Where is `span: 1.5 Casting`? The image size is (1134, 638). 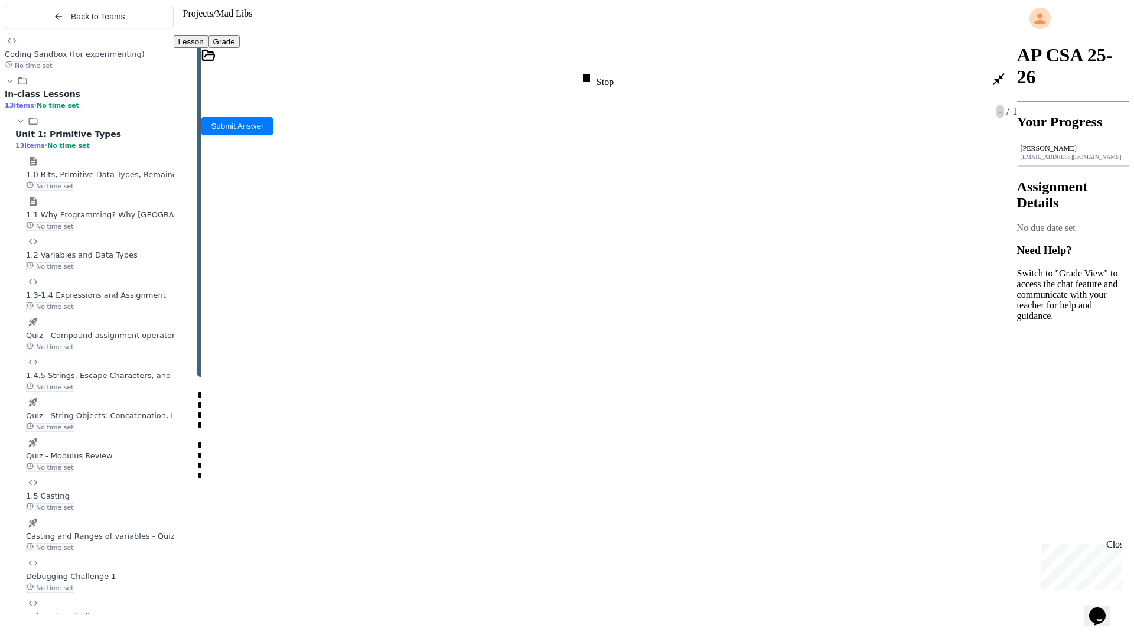 span: 1.5 Casting is located at coordinates (48, 495).